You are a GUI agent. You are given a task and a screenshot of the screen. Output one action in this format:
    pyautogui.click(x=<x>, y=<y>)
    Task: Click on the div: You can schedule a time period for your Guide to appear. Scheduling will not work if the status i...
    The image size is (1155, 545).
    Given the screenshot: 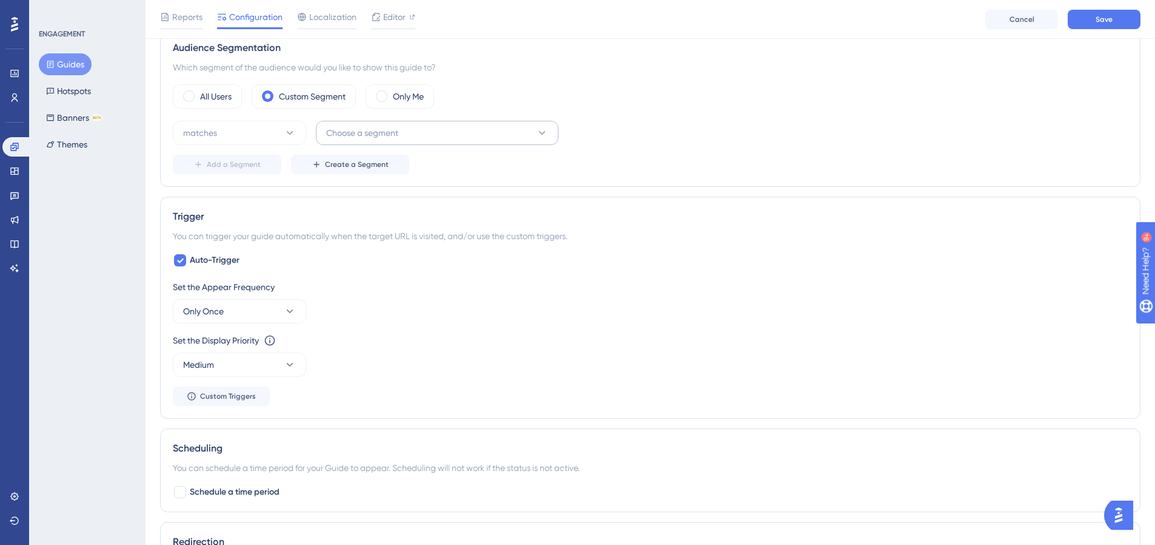 What is the action you would take?
    pyautogui.click(x=650, y=468)
    